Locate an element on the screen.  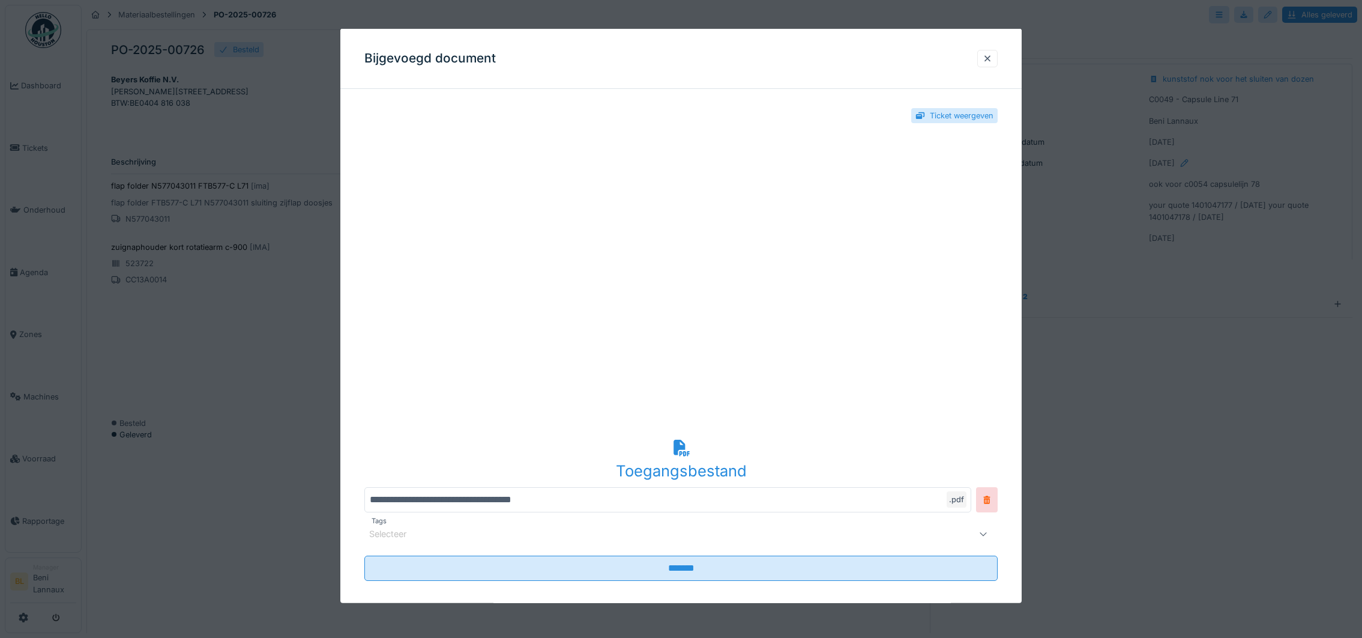
div: Toegangsbestand is located at coordinates (681, 471).